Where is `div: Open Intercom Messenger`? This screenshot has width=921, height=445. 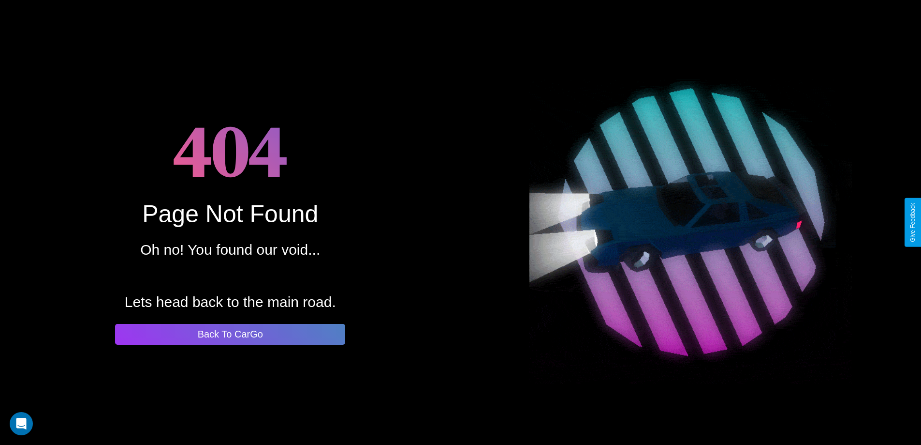
div: Open Intercom Messenger is located at coordinates (21, 423).